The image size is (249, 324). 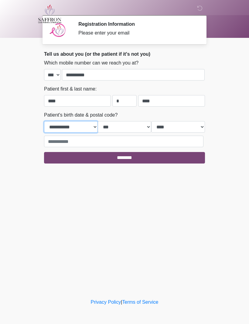 I want to click on img: Saffron Laser Aesthetics and Medical Spa Logo, so click(x=50, y=14).